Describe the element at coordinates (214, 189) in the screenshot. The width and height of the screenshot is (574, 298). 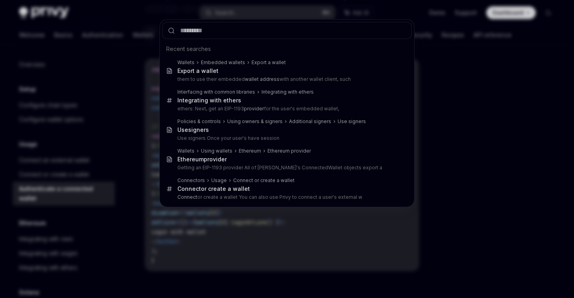
I see `div: or create a wallet` at that location.